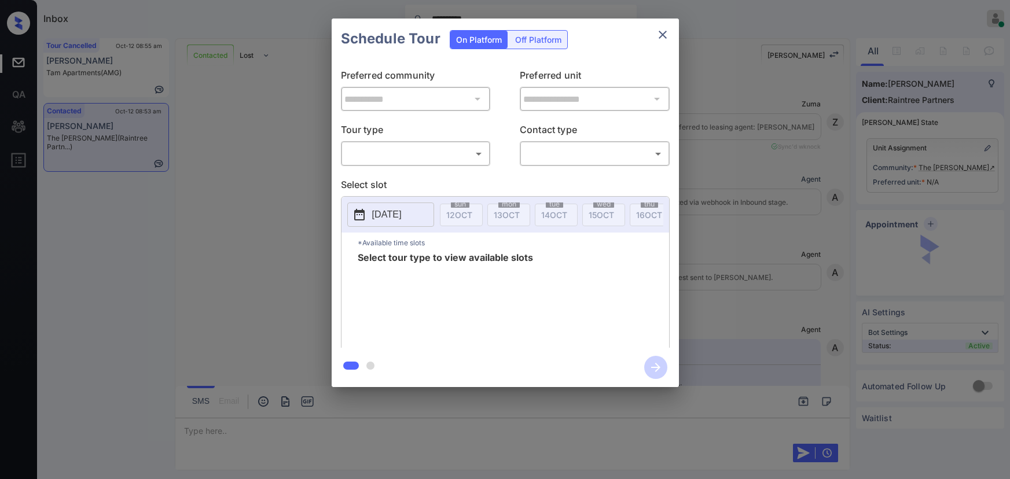 Image resolution: width=1010 pixels, height=479 pixels. Describe the element at coordinates (663, 35) in the screenshot. I see `button: close` at that location.